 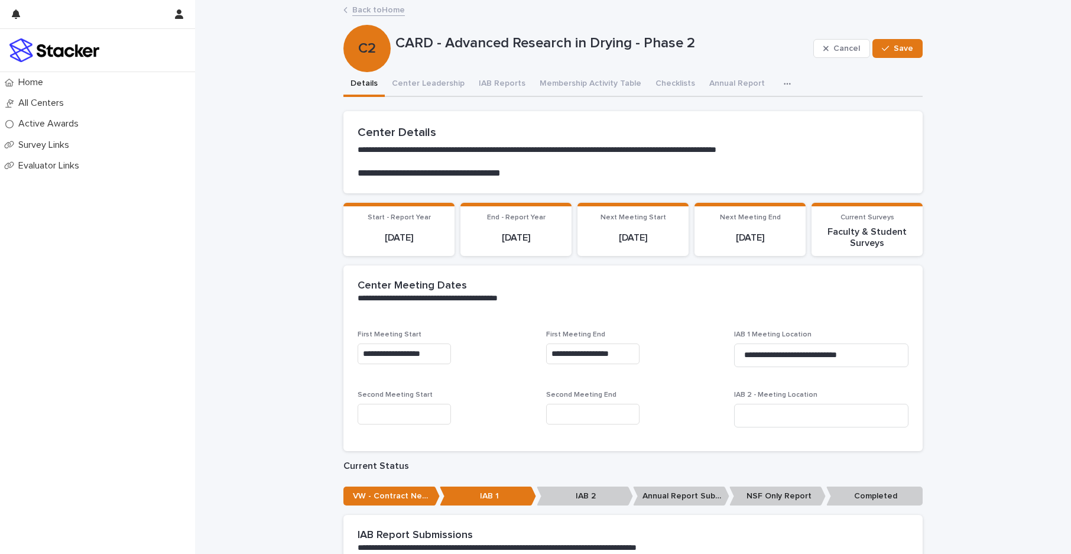 What do you see at coordinates (395, 395) in the screenshot?
I see `span: Second Meeting Start` at bounding box center [395, 395].